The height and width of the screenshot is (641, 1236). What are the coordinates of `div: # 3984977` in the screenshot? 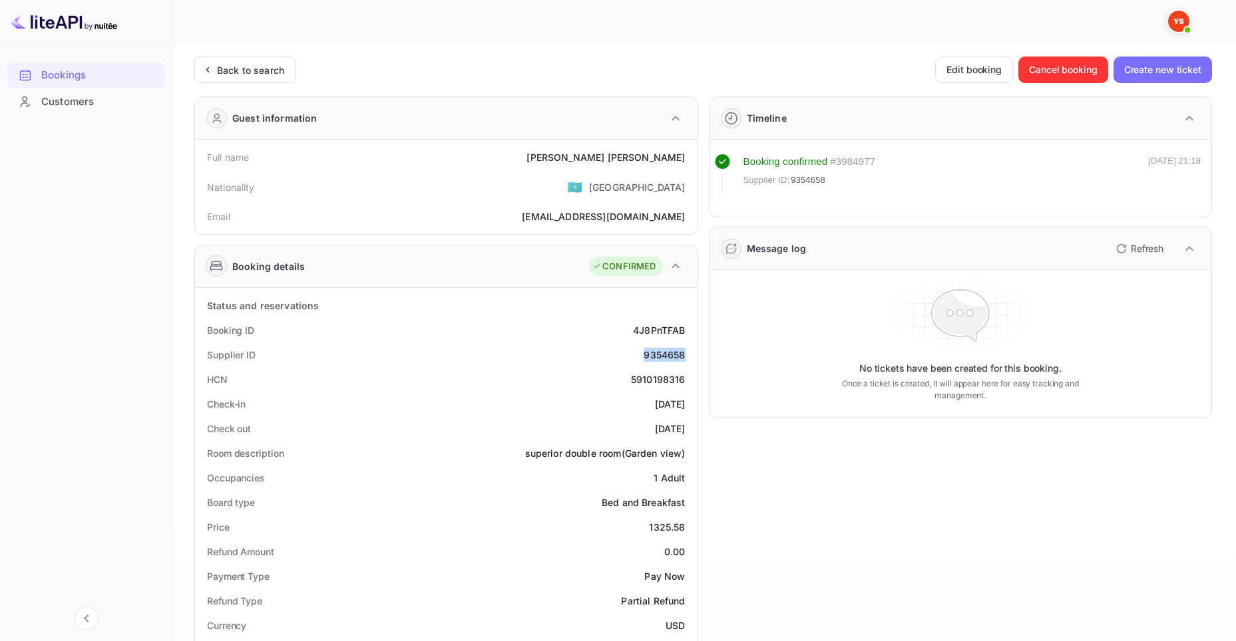 It's located at (852, 162).